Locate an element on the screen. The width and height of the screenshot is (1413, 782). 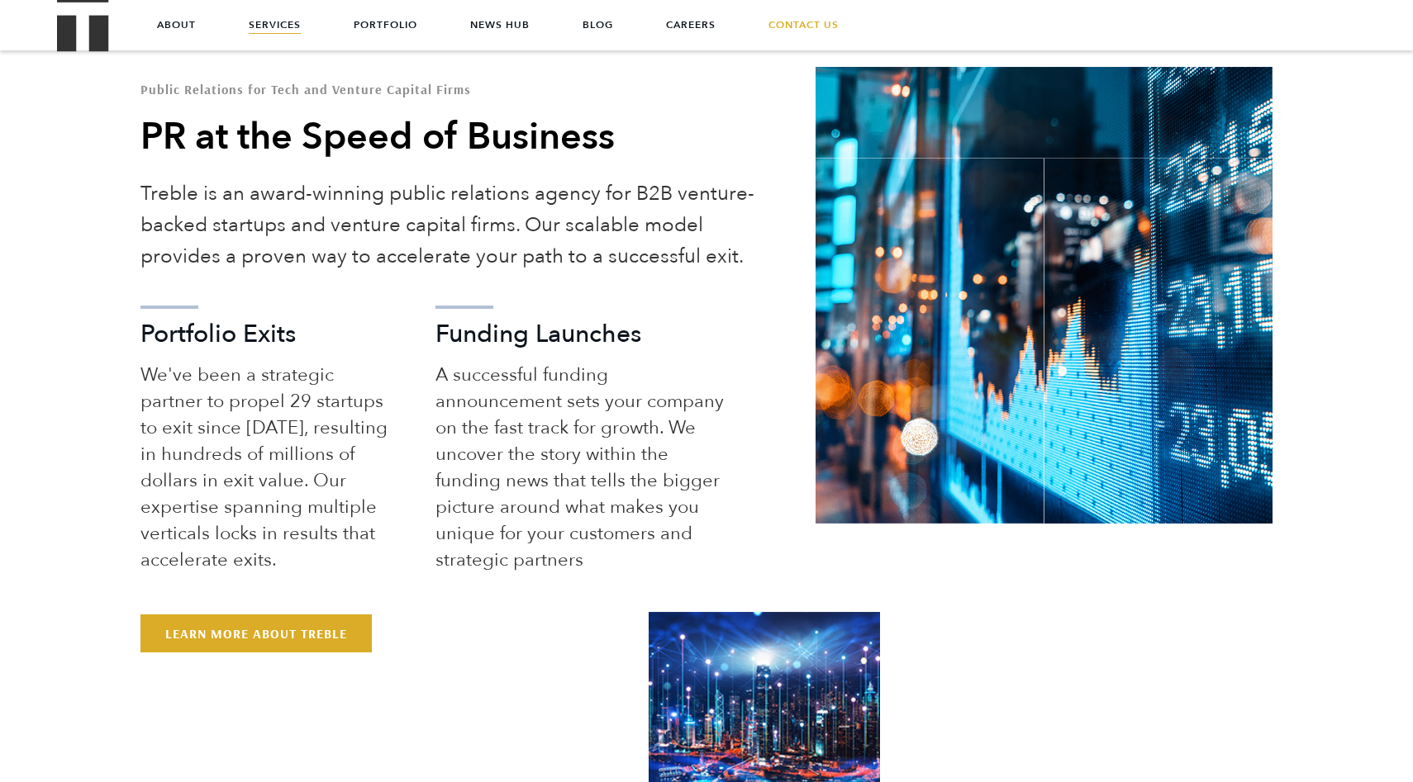
h3: Funding Launches is located at coordinates (581, 335).